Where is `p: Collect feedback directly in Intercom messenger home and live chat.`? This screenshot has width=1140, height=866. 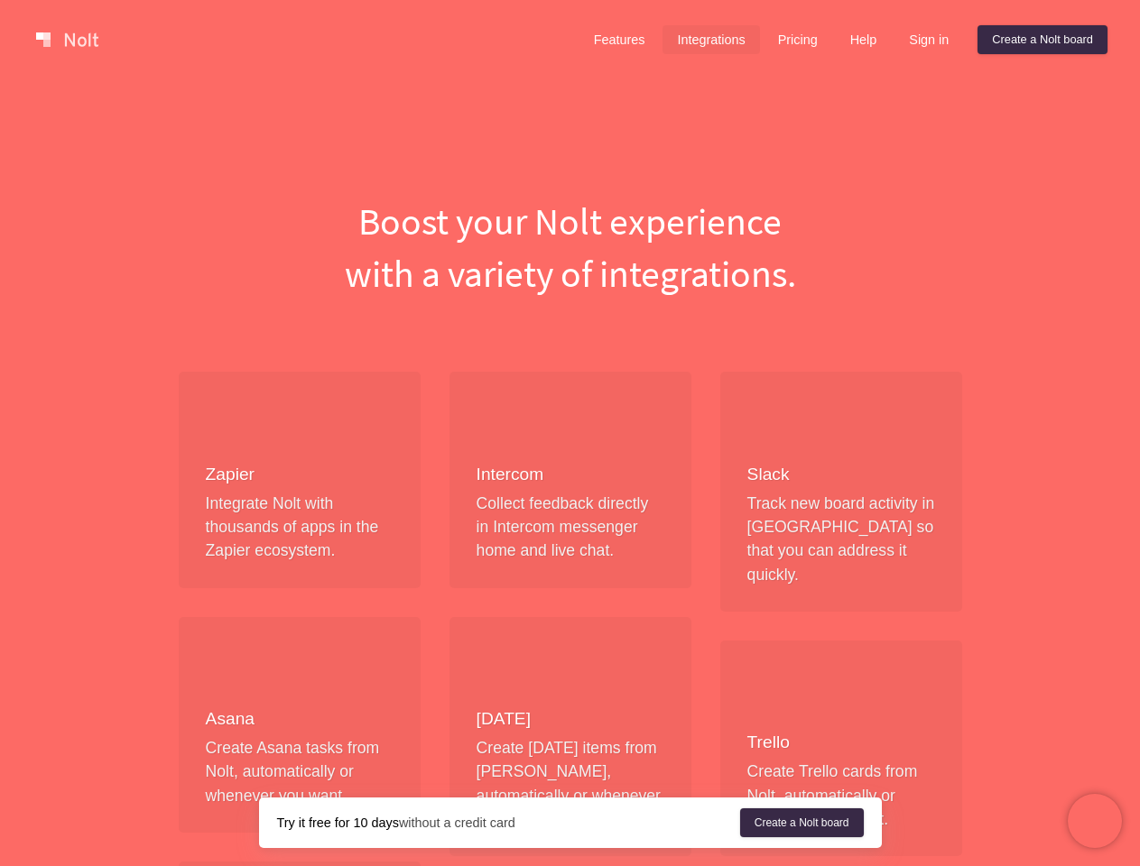 p: Collect feedback directly in Intercom messenger home and live chat. is located at coordinates (570, 527).